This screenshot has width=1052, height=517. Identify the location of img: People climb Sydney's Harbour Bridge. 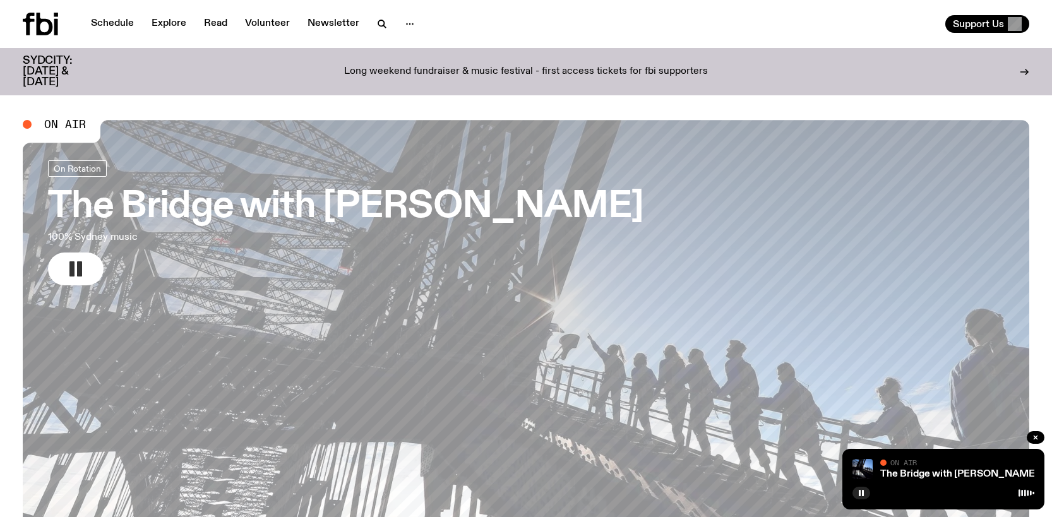
(862, 469).